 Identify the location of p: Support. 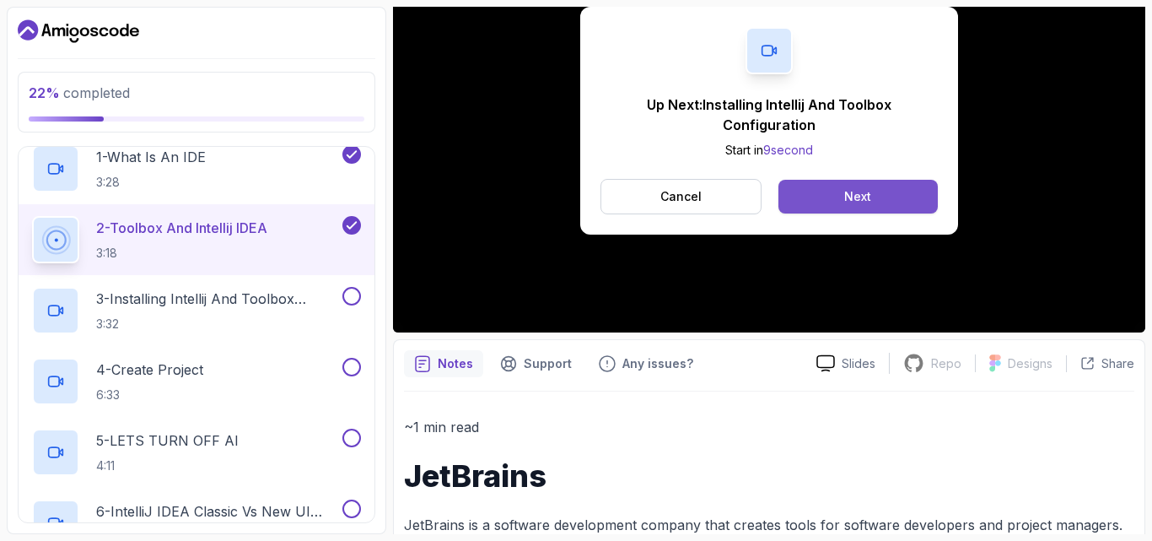
(547, 364).